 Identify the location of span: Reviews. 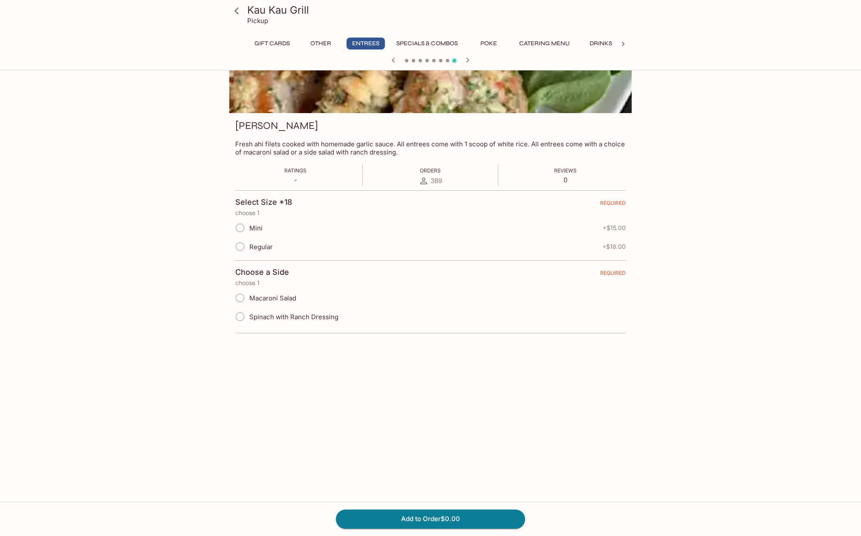
(565, 170).